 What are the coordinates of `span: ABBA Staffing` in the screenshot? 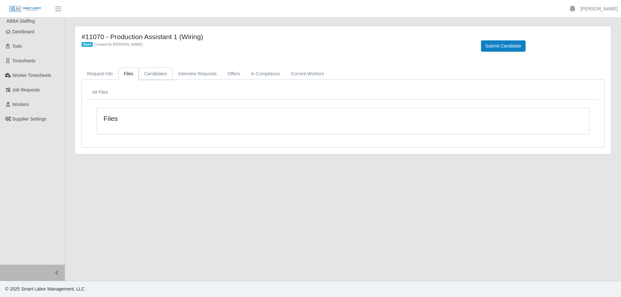 It's located at (21, 21).